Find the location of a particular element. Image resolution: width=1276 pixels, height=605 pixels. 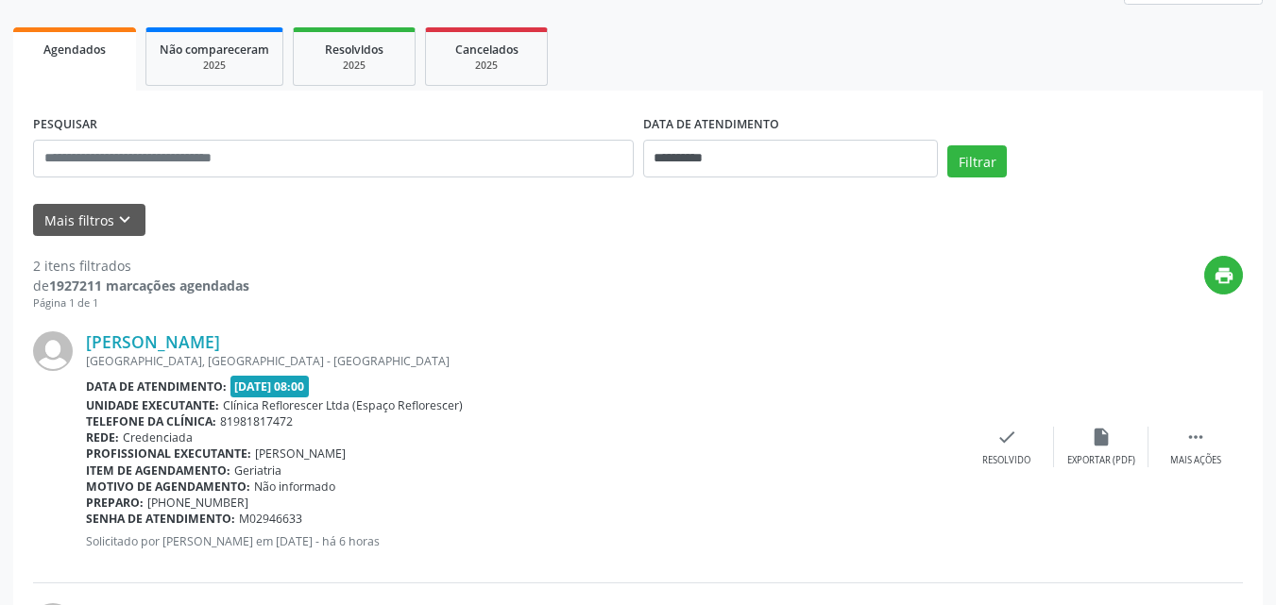

div: Mais ações is located at coordinates (1195, 461).